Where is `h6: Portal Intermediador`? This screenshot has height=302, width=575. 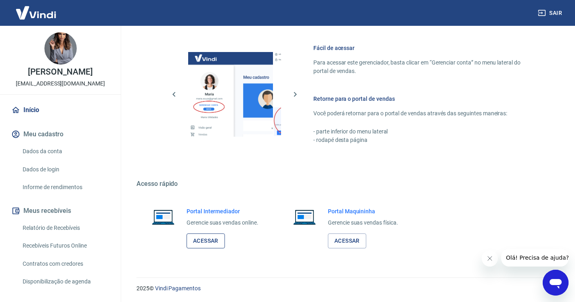 h6: Portal Intermediador is located at coordinates (223, 212).